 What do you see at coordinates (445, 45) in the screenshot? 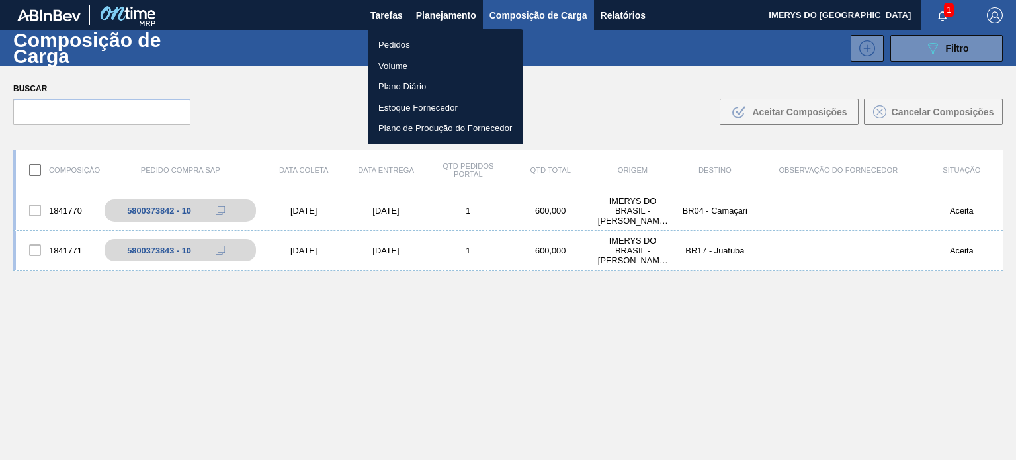
I see `a: Pedidos` at bounding box center [445, 45].